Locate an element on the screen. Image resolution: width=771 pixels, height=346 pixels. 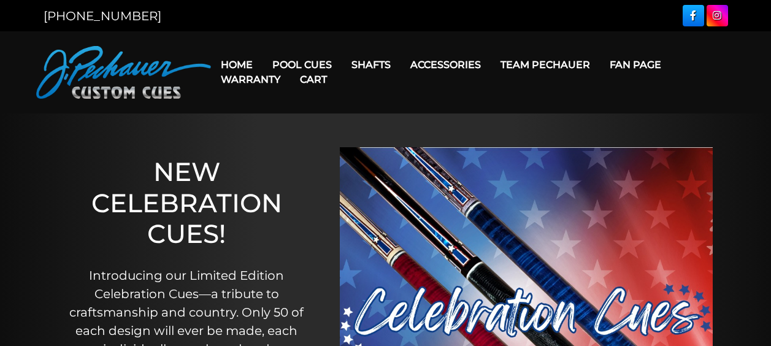
a: Team Pechauer is located at coordinates (545, 64).